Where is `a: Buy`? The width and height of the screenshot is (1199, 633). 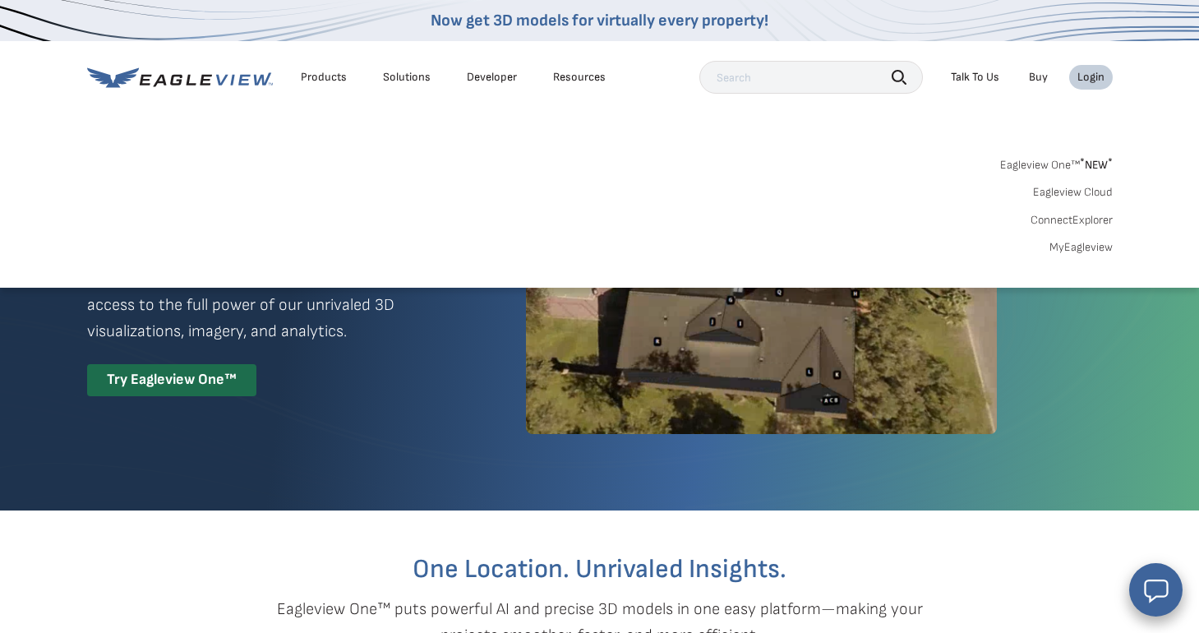 a: Buy is located at coordinates (1038, 77).